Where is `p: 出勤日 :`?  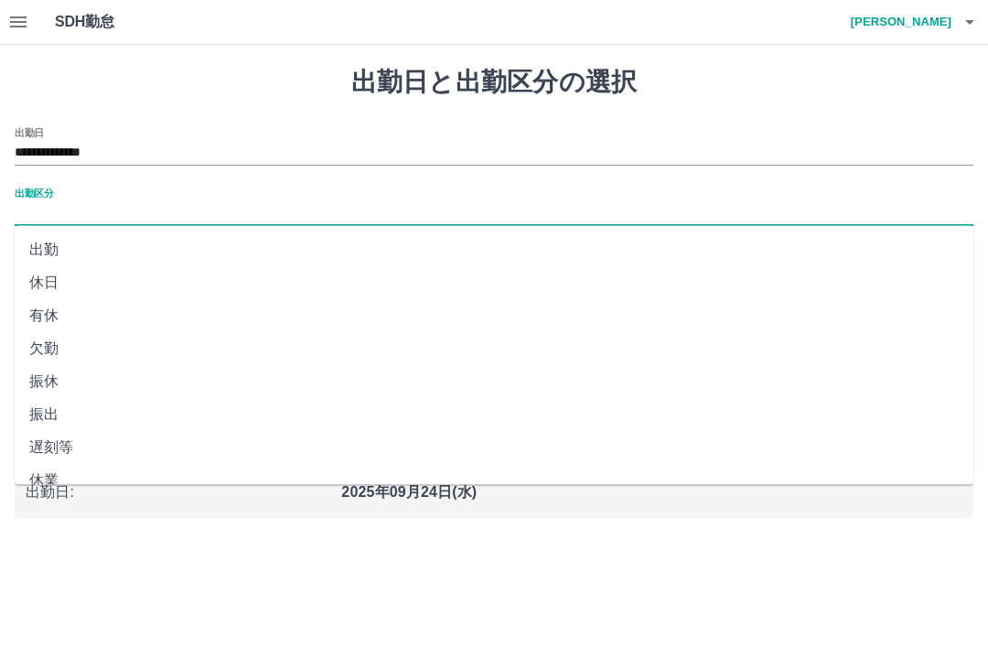 p: 出勤日 : is located at coordinates (177, 492).